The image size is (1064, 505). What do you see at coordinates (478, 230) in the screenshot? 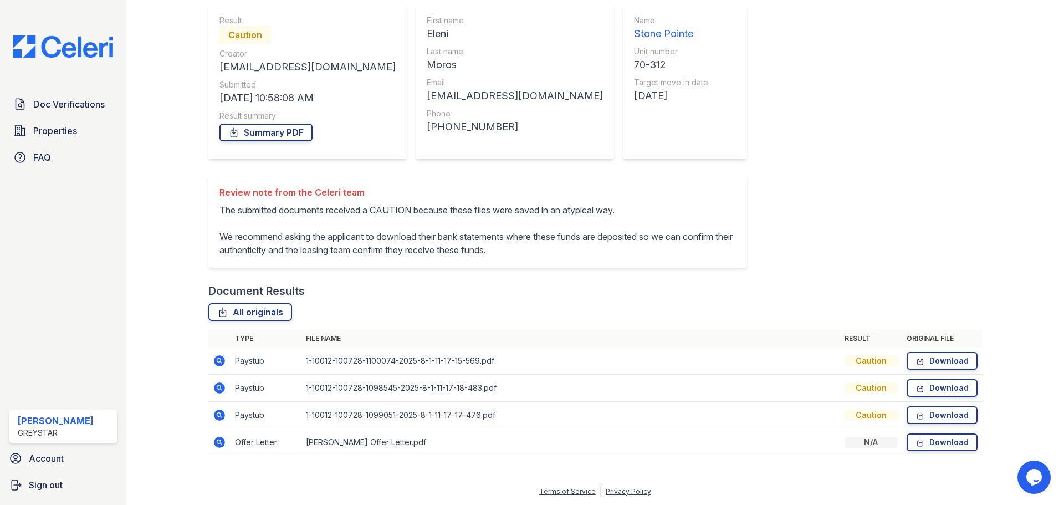
I see `p: The submitted documents received a CAUTION because these files were saved in an atypical way. We ...` at bounding box center [478, 230].